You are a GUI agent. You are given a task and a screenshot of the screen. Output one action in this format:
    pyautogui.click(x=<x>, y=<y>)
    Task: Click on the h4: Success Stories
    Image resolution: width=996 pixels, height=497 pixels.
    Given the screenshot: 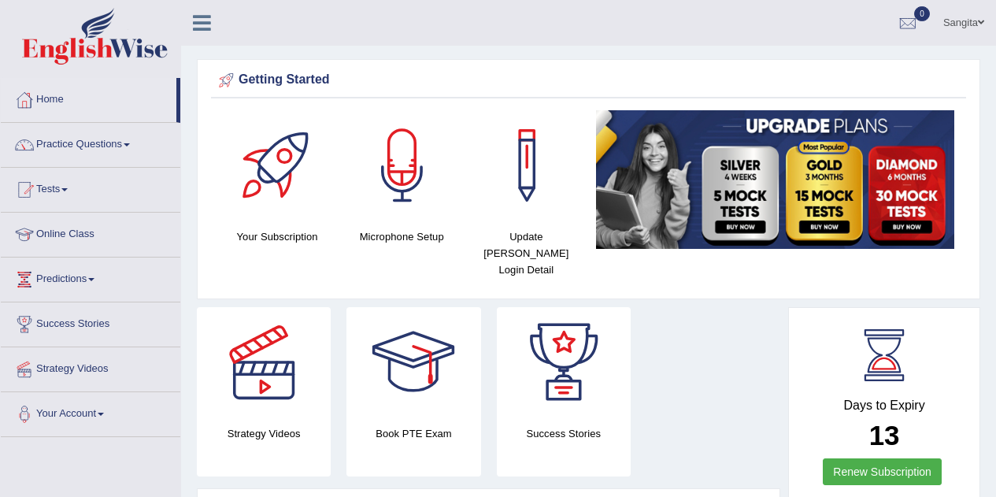 What is the action you would take?
    pyautogui.click(x=564, y=433)
    